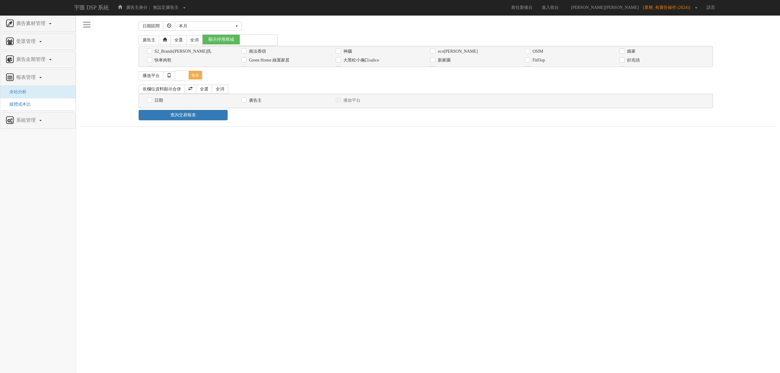 The height and width of the screenshot is (373, 780). I want to click on label: 刷樂, so click(536, 69).